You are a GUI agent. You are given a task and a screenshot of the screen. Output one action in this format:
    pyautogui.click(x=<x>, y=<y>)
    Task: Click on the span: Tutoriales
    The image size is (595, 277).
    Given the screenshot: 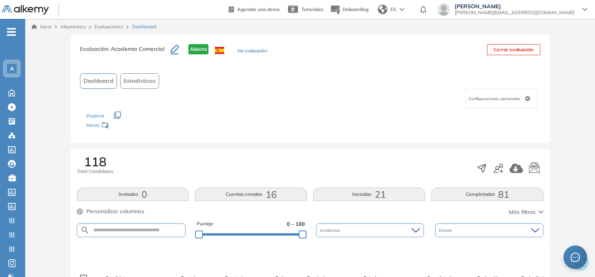 What is the action you would take?
    pyautogui.click(x=312, y=9)
    